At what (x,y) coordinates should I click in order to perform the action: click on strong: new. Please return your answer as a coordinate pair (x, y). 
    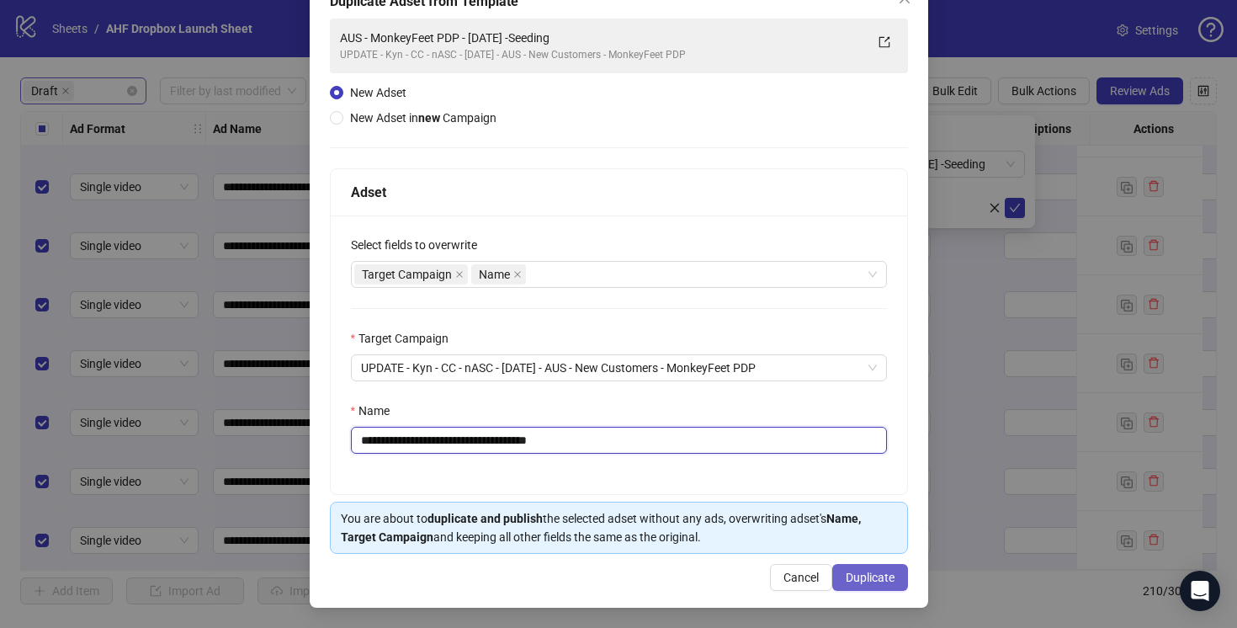
    Looking at the image, I should click on (429, 118).